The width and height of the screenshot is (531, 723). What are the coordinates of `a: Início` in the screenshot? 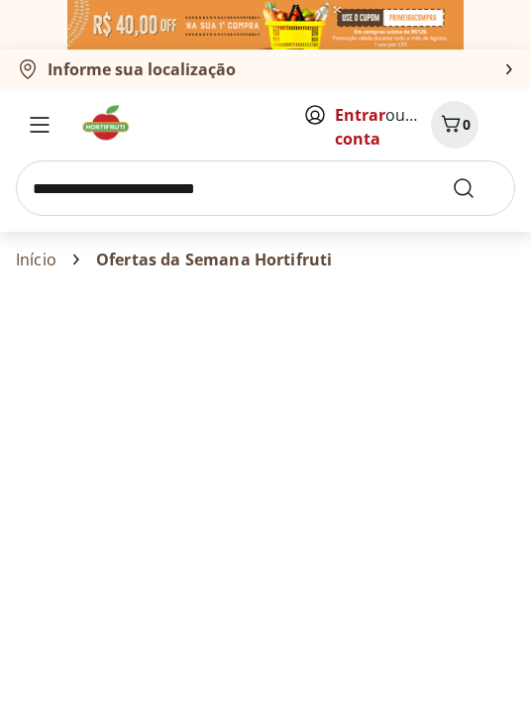 It's located at (36, 259).